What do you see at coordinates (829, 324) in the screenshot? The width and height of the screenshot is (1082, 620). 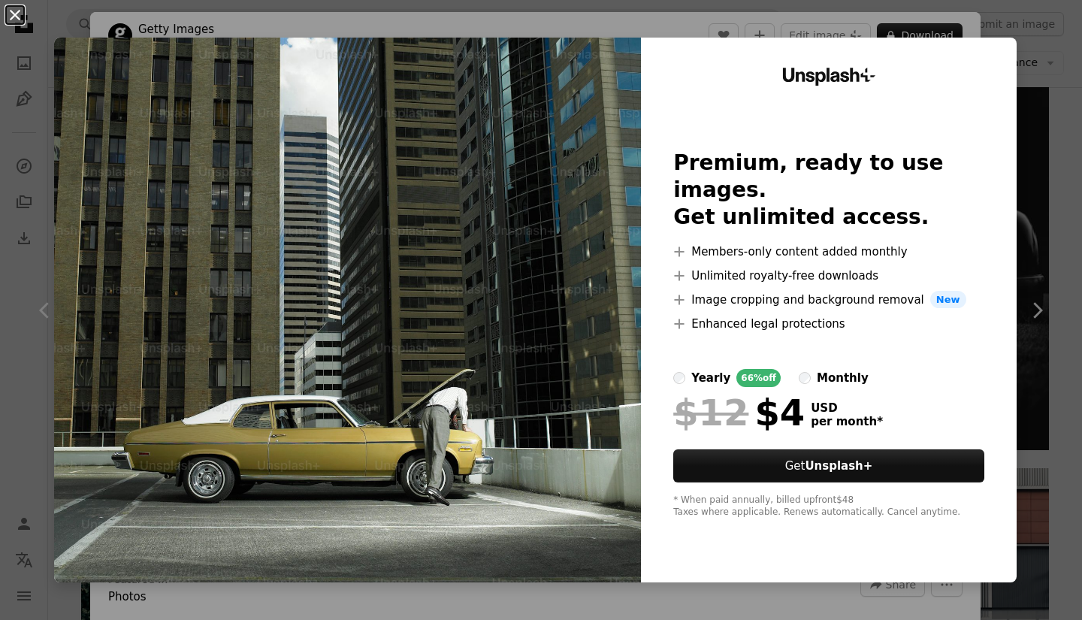 I see `li: Enhanced legal protections` at bounding box center [829, 324].